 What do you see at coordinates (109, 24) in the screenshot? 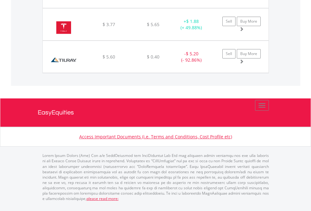
I see `span: $ 3.77` at bounding box center [109, 24].